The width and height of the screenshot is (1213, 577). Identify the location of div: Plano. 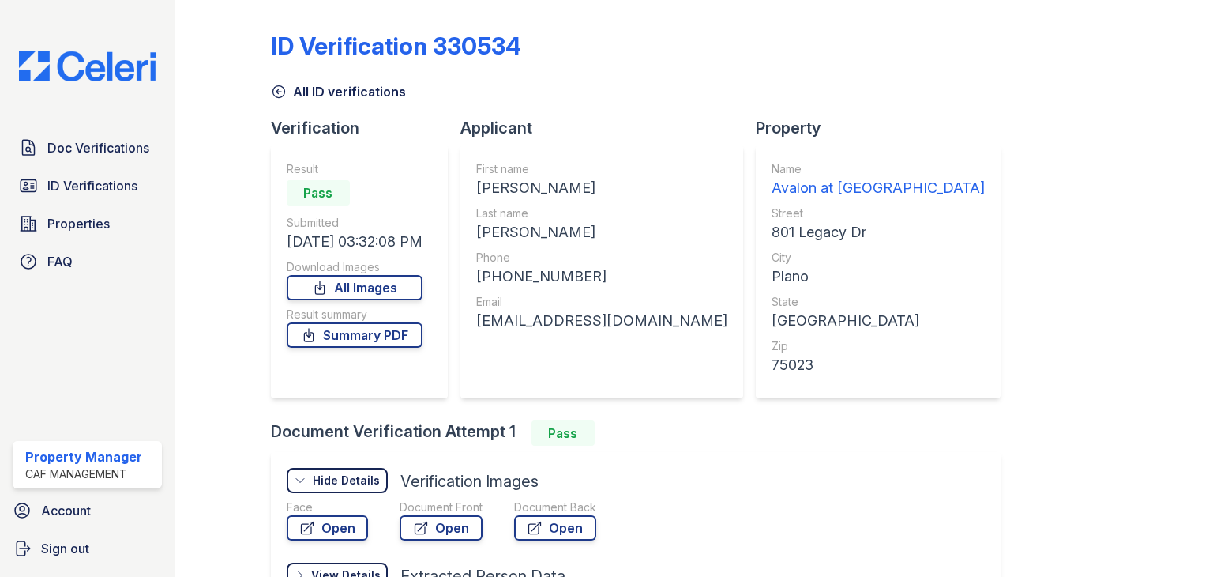
(878, 276).